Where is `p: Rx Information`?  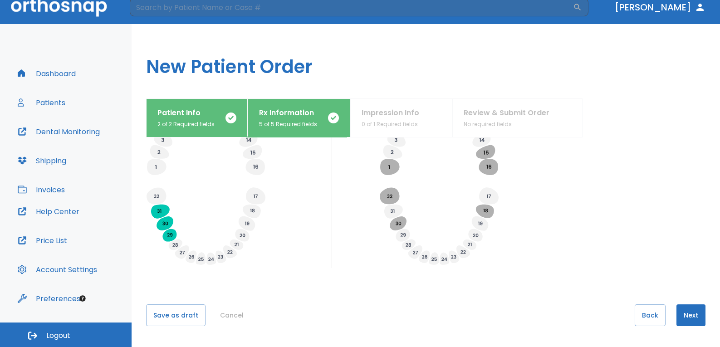 p: Rx Information is located at coordinates (288, 113).